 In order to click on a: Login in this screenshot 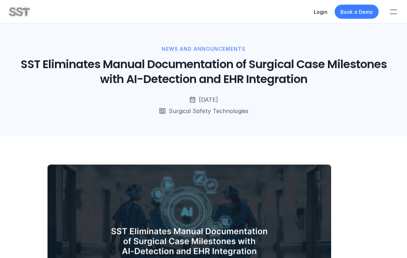, I will do `click(320, 12)`.